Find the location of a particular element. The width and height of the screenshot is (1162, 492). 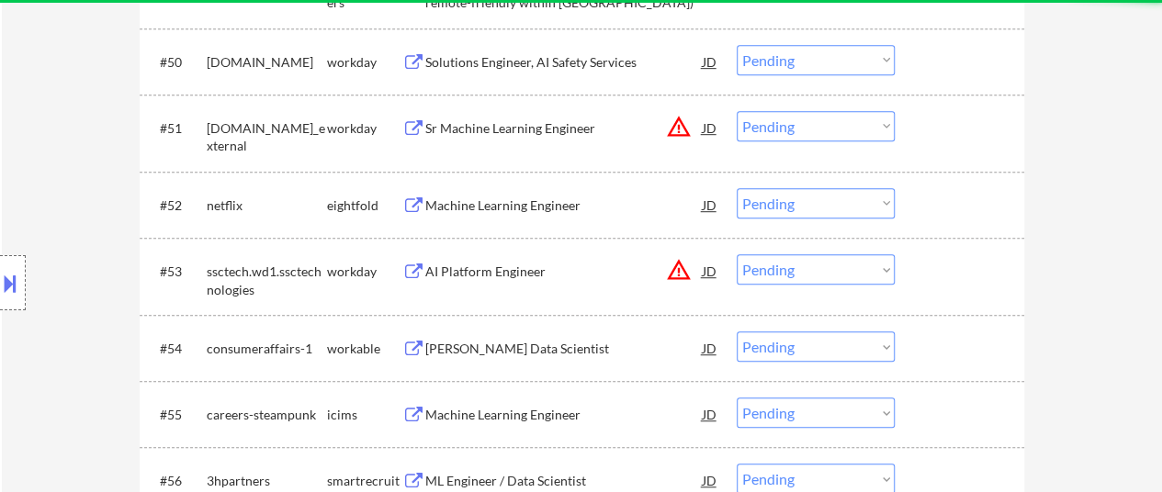

div: AI Platform Engineer is located at coordinates (564, 272).